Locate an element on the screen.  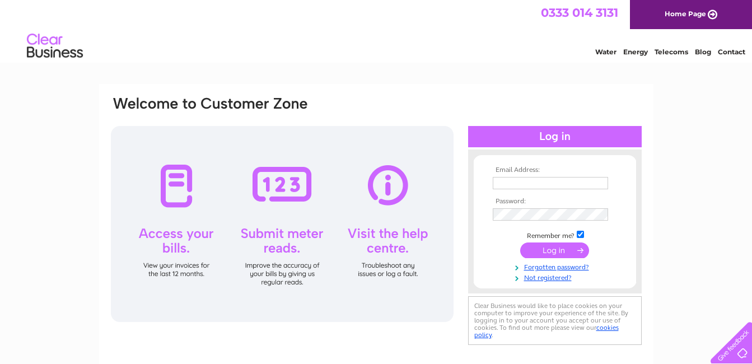
th: Email Address: is located at coordinates (555, 170).